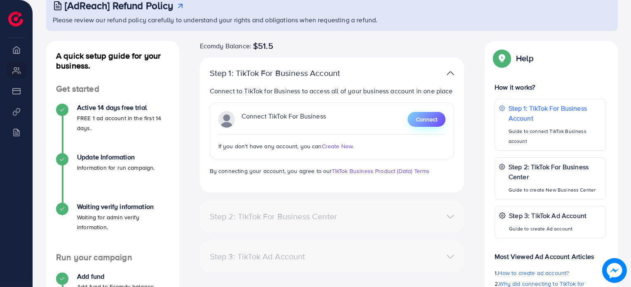 This screenshot has height=287, width=631. Describe the element at coordinates (427, 119) in the screenshot. I see `button: Connect` at that location.